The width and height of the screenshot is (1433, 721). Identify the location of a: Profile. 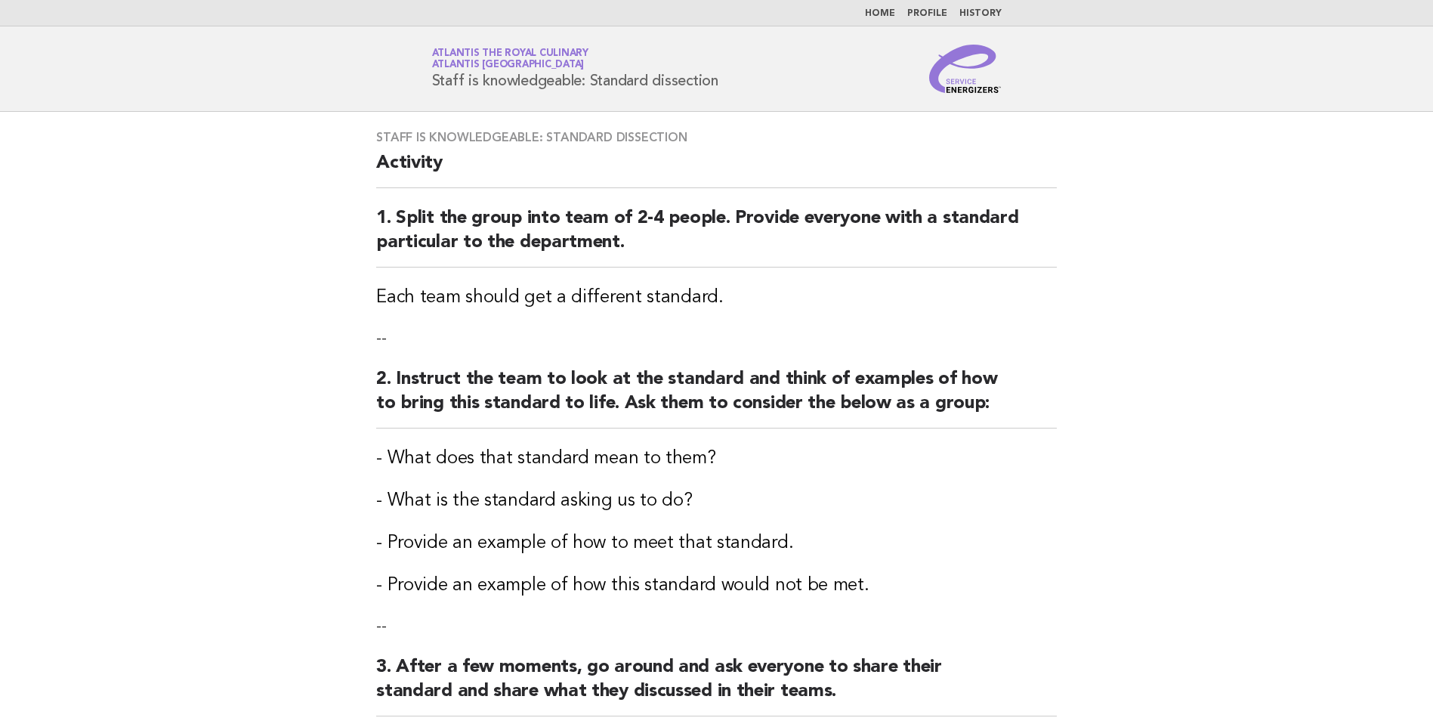
(927, 14).